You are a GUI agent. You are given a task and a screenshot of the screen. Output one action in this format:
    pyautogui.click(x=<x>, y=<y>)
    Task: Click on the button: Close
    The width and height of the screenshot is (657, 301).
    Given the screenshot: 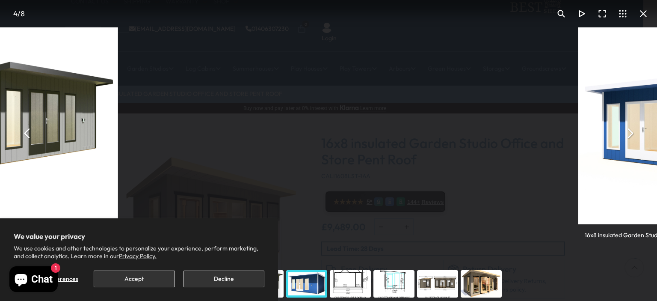 What is the action you would take?
    pyautogui.click(x=643, y=14)
    